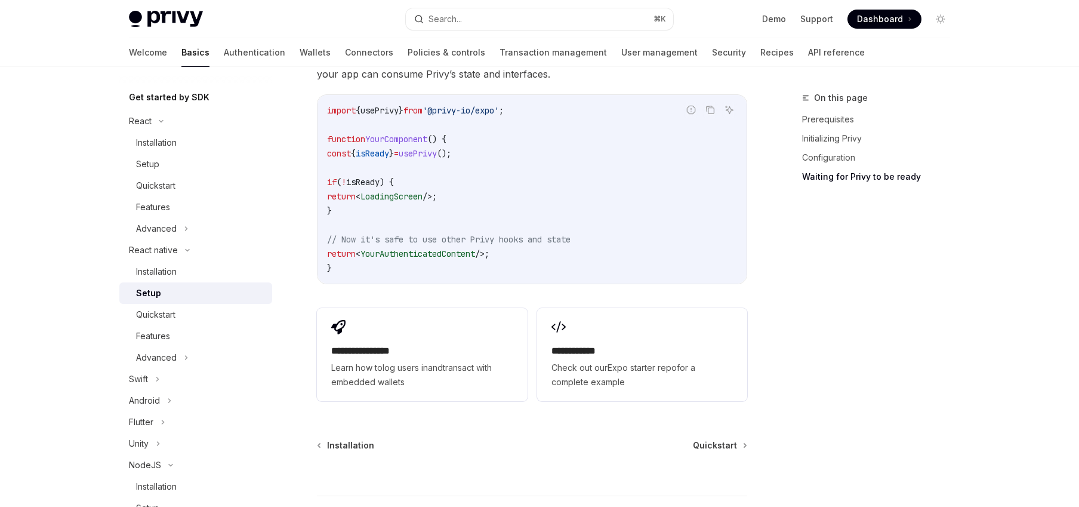 This screenshot has width=1079, height=507. I want to click on span: LoadingScreen, so click(391, 196).